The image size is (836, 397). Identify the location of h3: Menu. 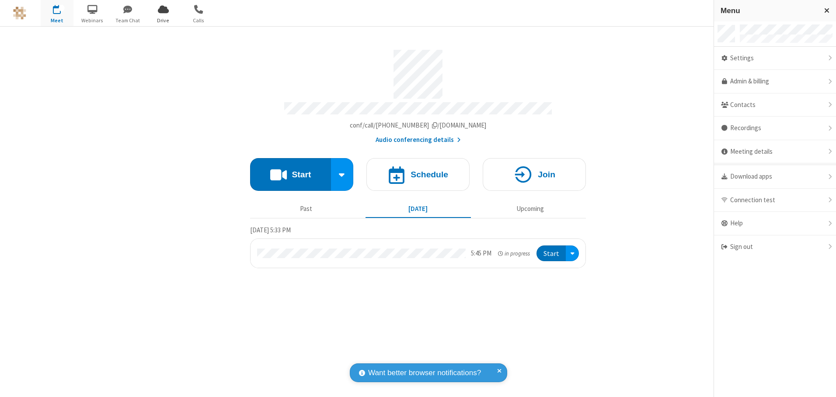
(768, 10).